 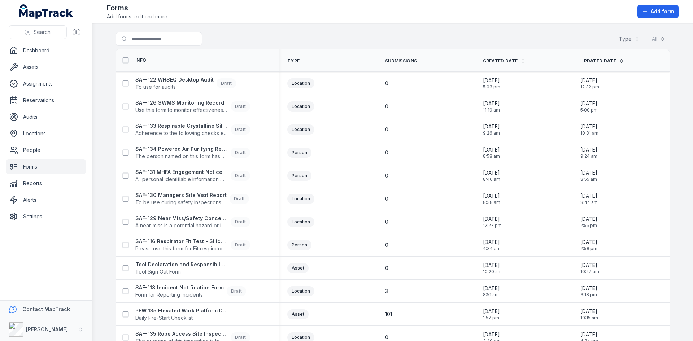 I want to click on span: 5:00 pm, so click(x=589, y=110).